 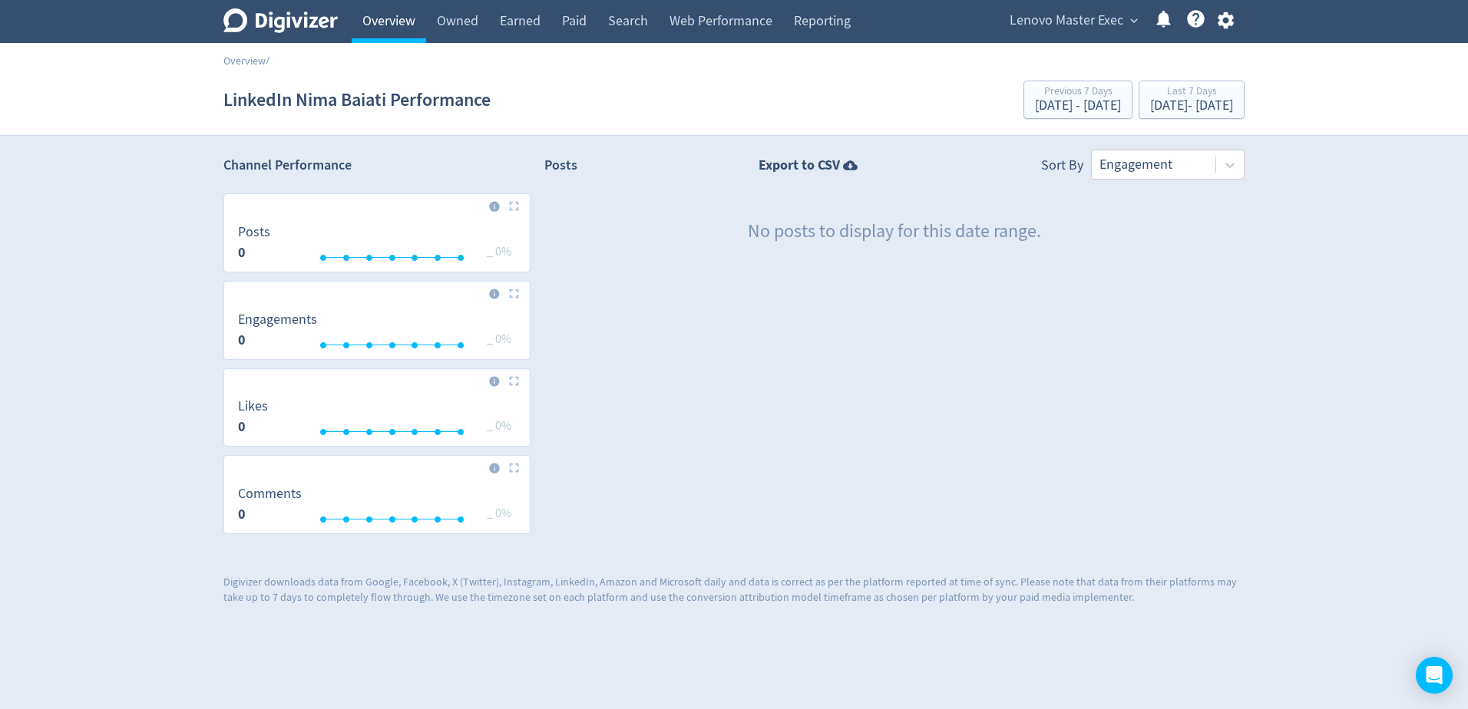 I want to click on svg: Posts 0, so click(x=377, y=245).